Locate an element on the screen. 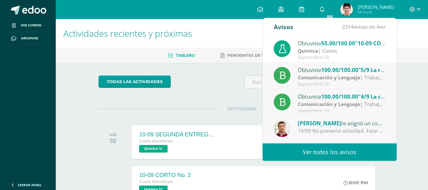 Image resolution: width=428 pixels, height=190 pixels. a: Archivos is located at coordinates (28, 38).